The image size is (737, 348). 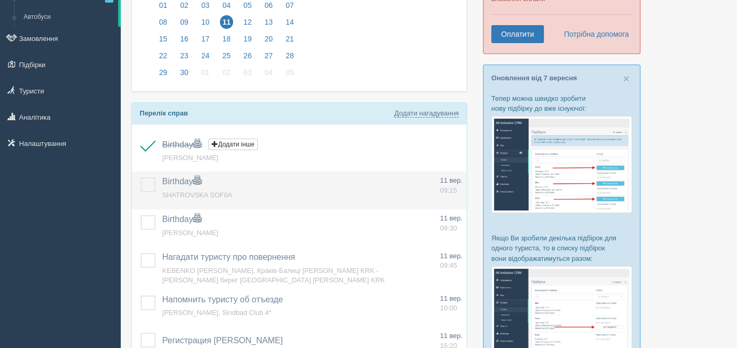 I want to click on a: 19, so click(x=248, y=41).